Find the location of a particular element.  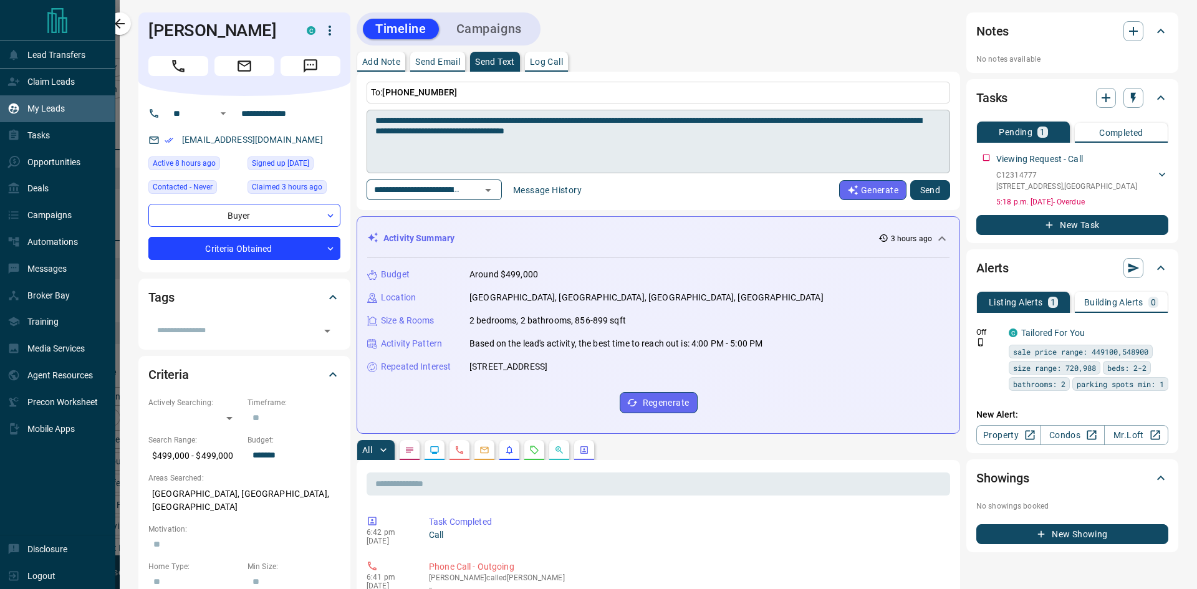

span: Active 8 hours ago is located at coordinates (184, 163).